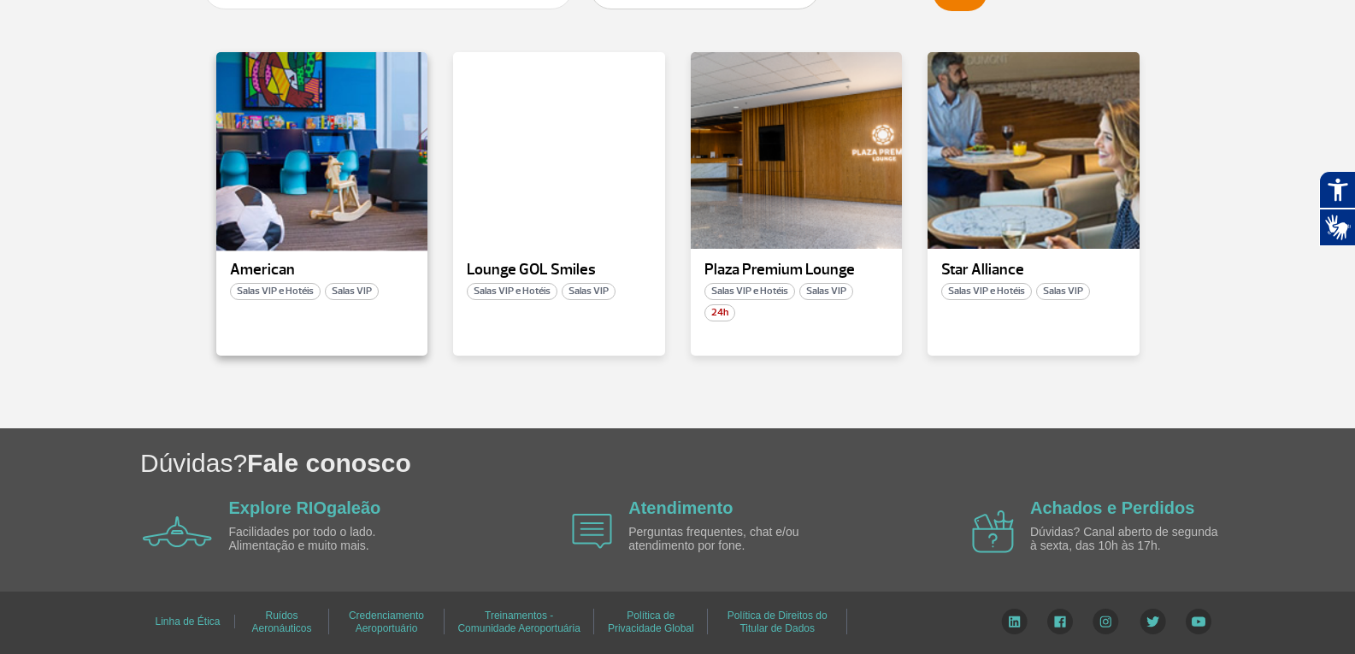 This screenshot has width=1355, height=654. I want to click on img: Instagram, so click(1106, 622).